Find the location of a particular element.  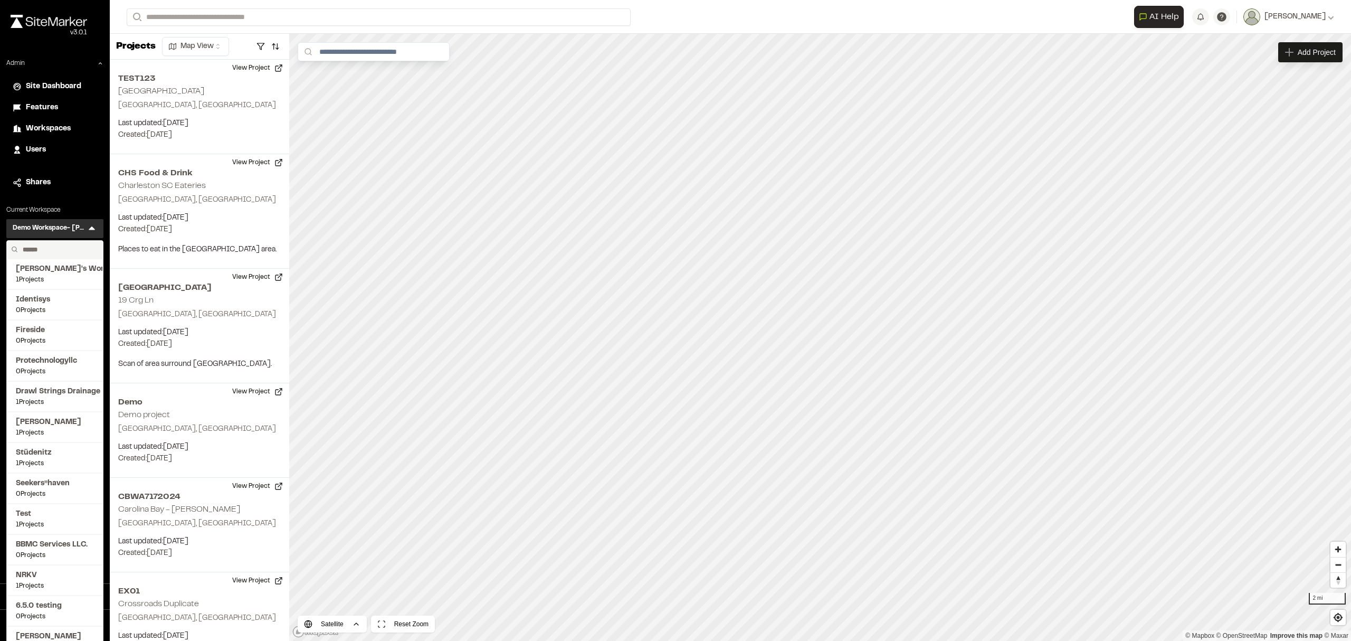

a: Features is located at coordinates (55, 108).